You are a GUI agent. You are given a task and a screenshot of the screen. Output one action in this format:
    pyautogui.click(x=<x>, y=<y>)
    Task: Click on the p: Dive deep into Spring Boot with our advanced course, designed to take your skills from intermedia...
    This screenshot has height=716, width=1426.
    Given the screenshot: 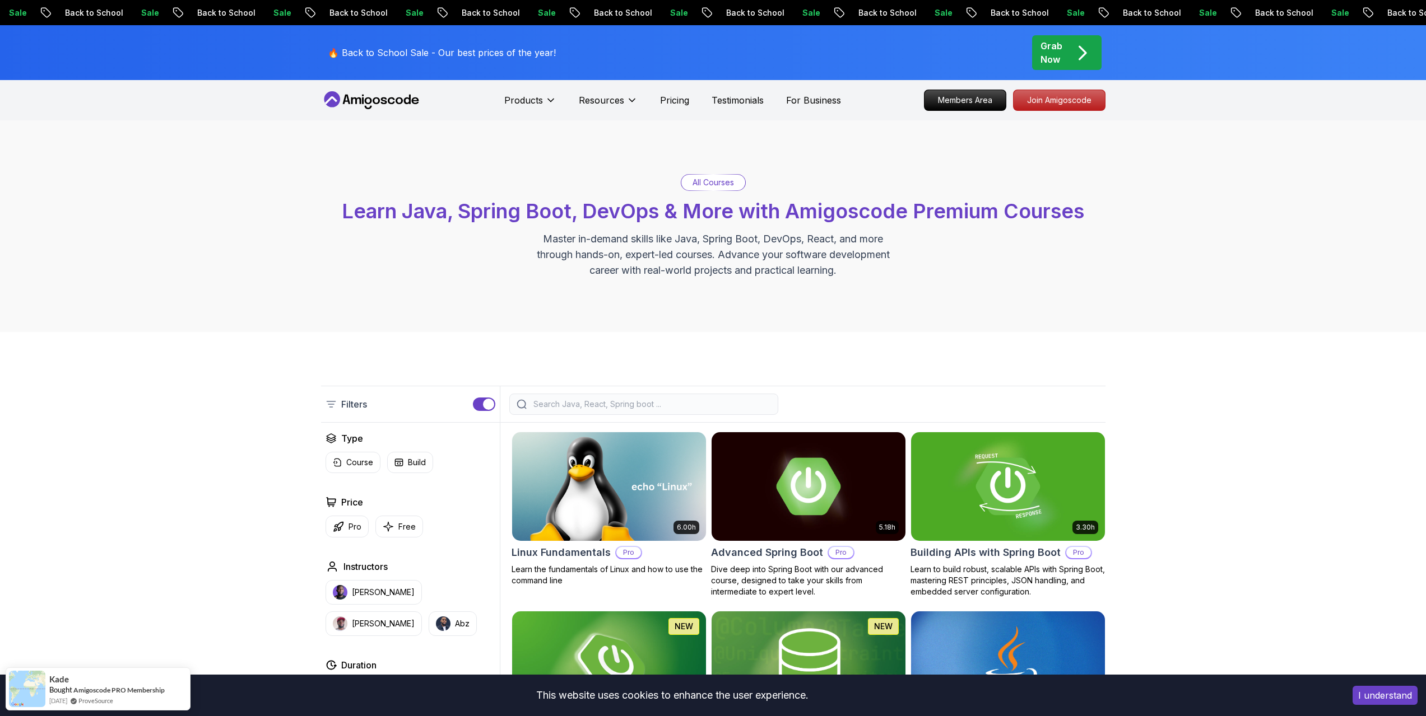 What is the action you would take?
    pyautogui.click(x=808, y=581)
    